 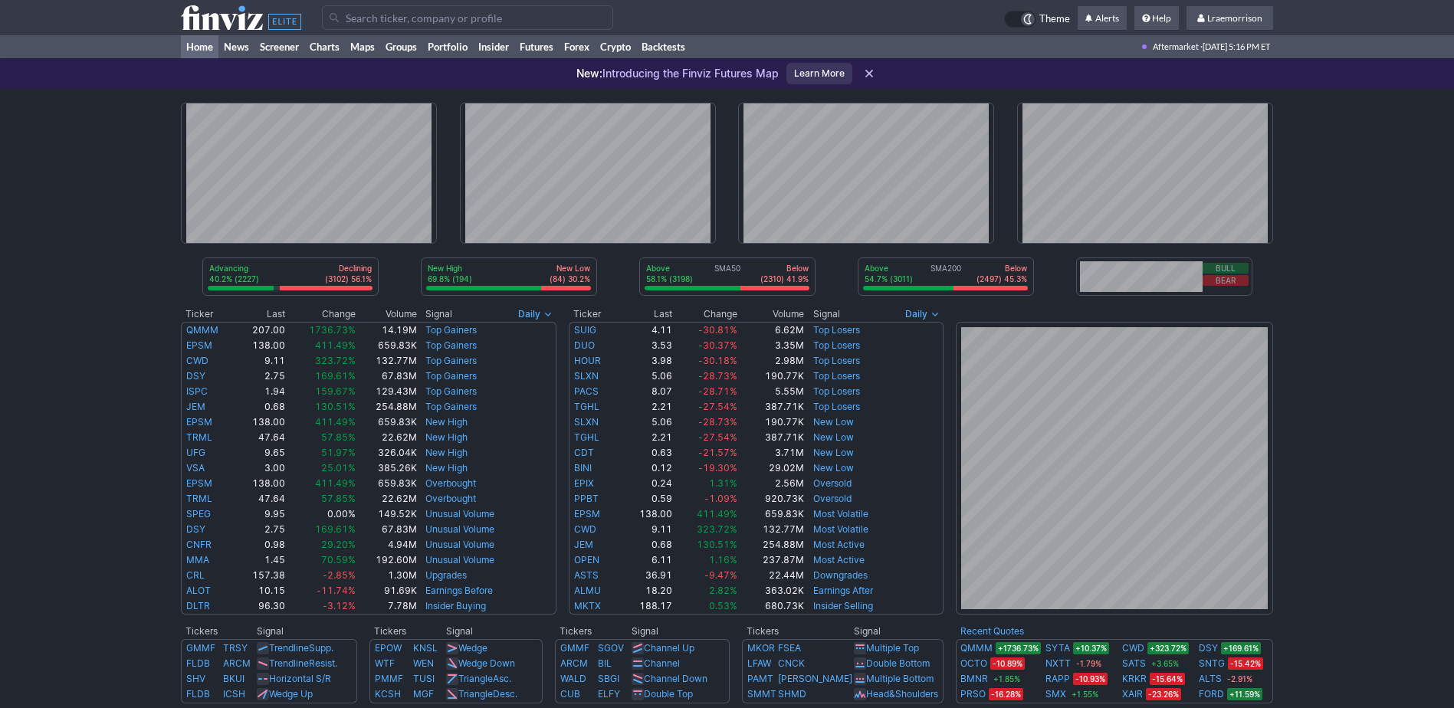 I want to click on a: TriangleAsc., so click(x=484, y=678).